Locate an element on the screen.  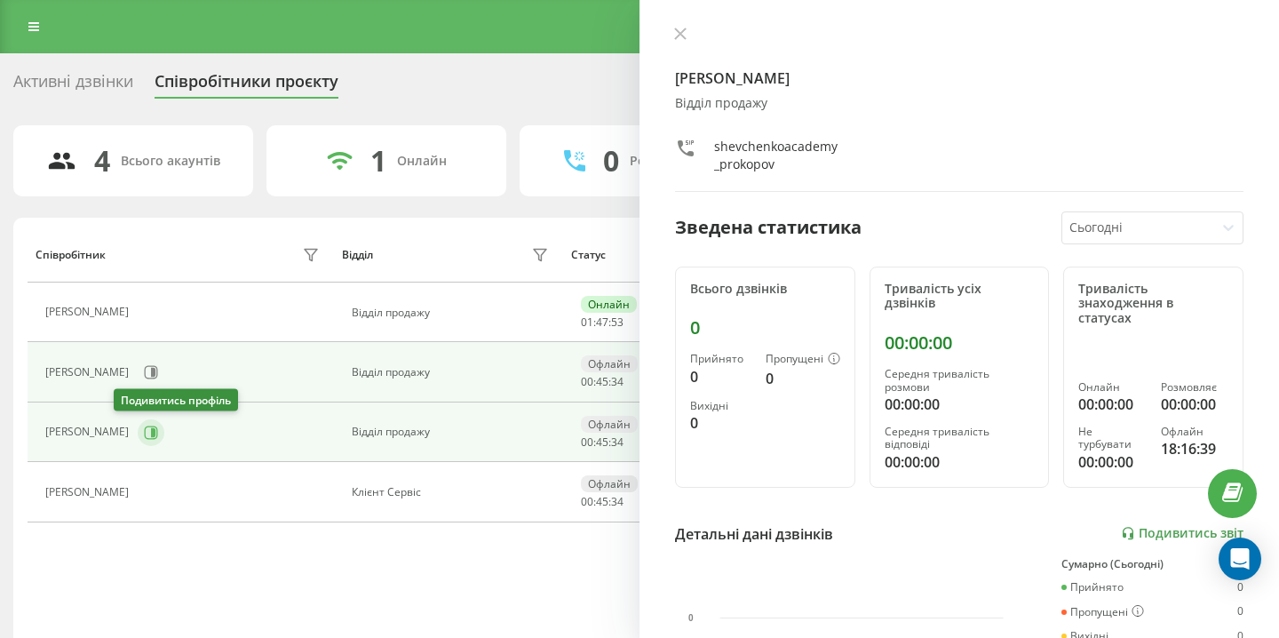
div: 18:16:39 is located at coordinates (1194, 448).